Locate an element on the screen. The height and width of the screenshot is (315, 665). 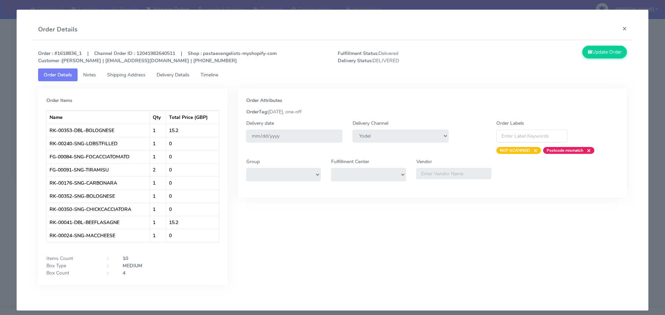
strong: Delivery Status: is located at coordinates (355, 61).